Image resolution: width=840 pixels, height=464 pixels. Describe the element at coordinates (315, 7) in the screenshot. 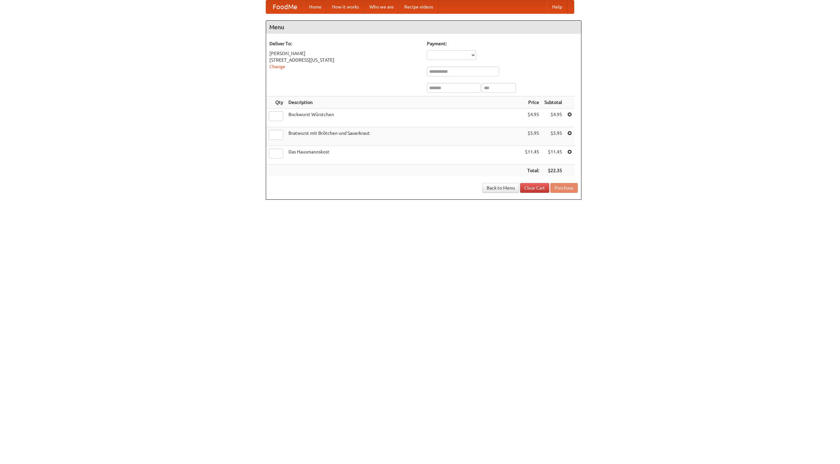

I see `a: Home` at that location.